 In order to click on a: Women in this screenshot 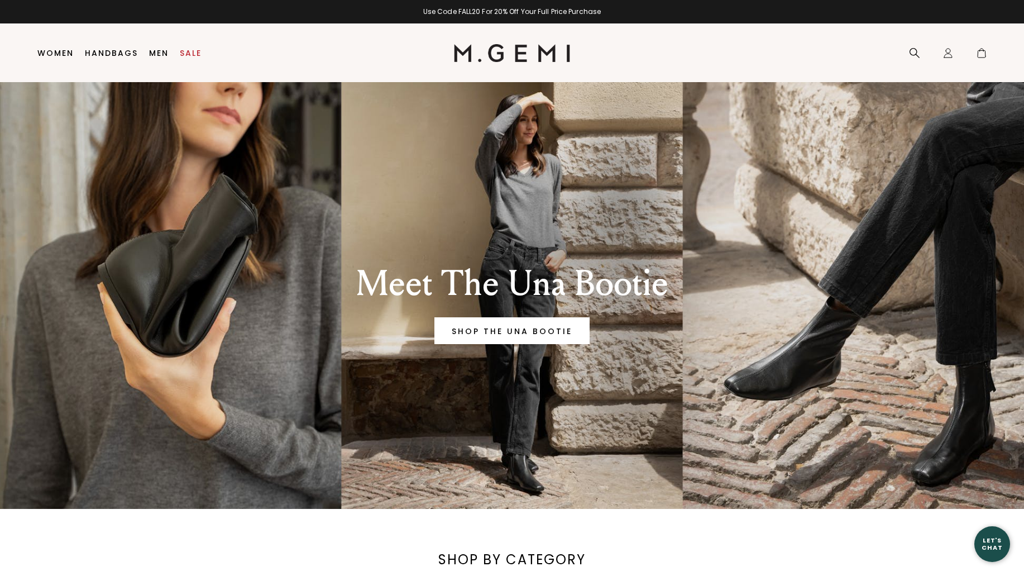, I will do `click(55, 53)`.